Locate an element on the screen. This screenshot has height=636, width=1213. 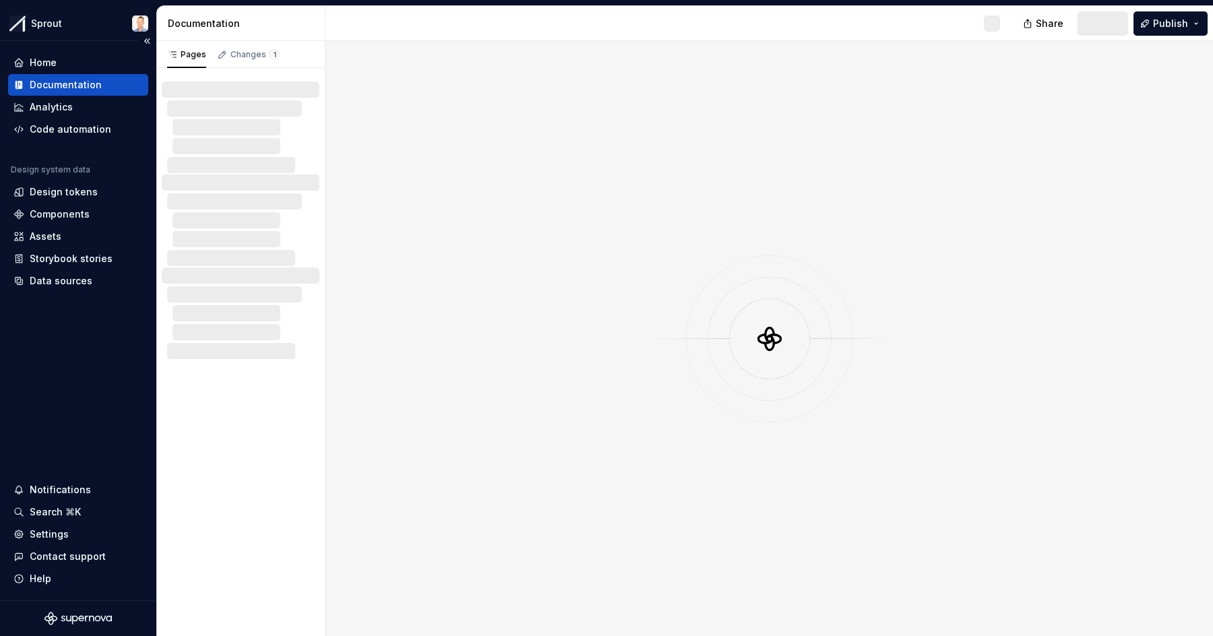
img: Eddie Persson is located at coordinates (140, 24).